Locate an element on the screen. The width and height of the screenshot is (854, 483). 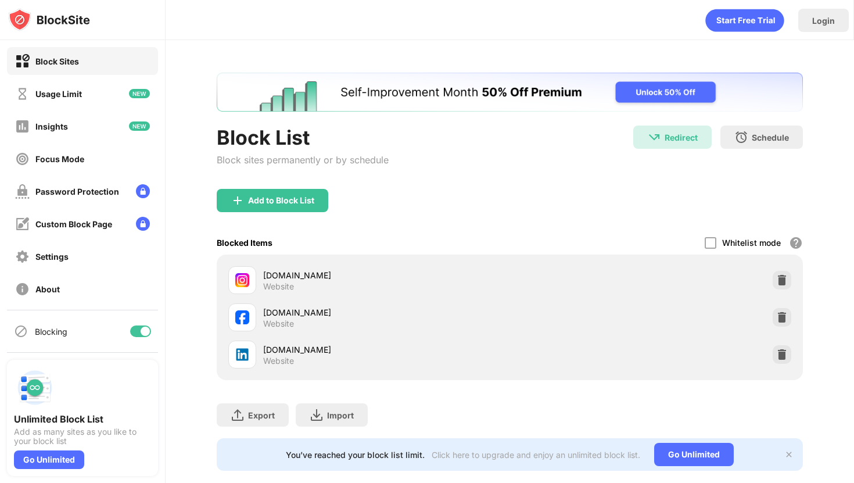
img: about-off.svg is located at coordinates (22, 289).